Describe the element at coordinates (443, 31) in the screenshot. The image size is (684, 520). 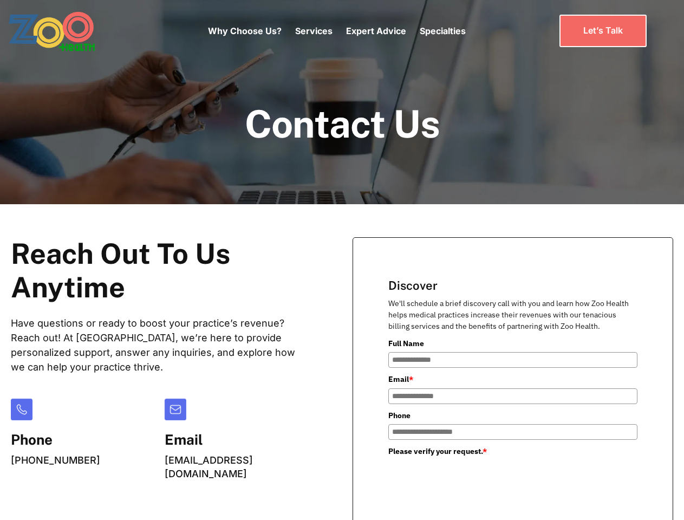
I see `div: Specialties` at that location.